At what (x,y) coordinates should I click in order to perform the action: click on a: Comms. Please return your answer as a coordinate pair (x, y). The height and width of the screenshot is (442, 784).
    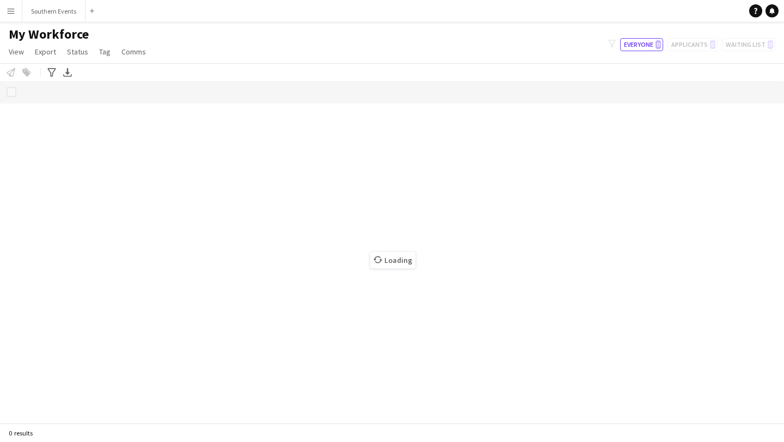
    Looking at the image, I should click on (133, 52).